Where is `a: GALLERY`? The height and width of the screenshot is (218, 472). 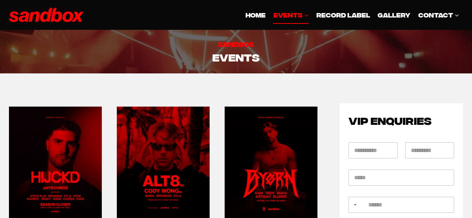
a: GALLERY is located at coordinates (394, 15).